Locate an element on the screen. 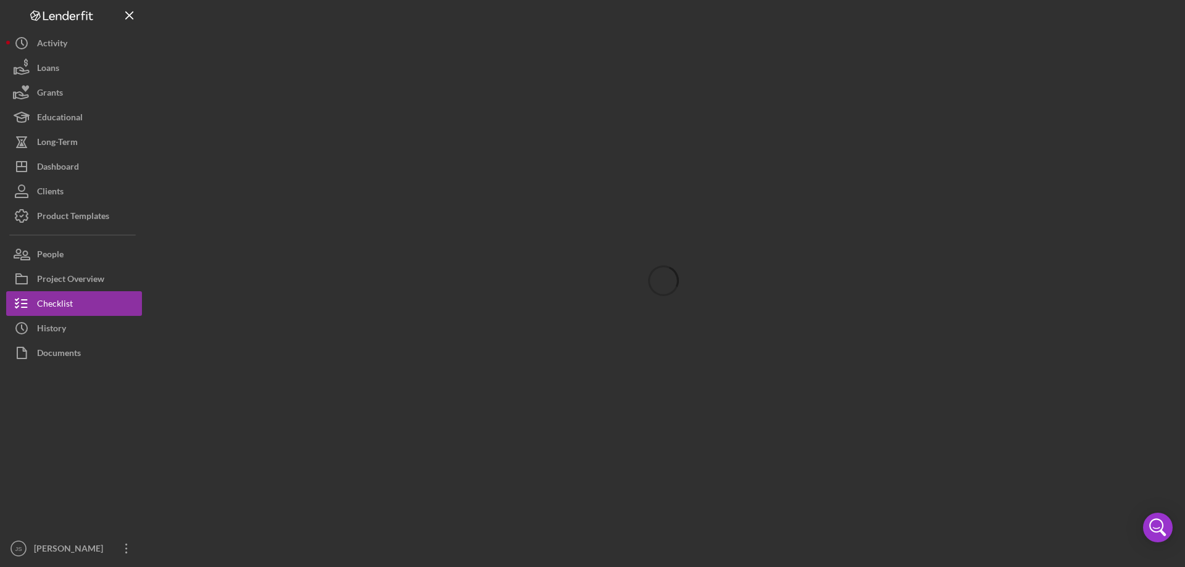 The height and width of the screenshot is (567, 1185). a: Dashboard is located at coordinates (74, 167).